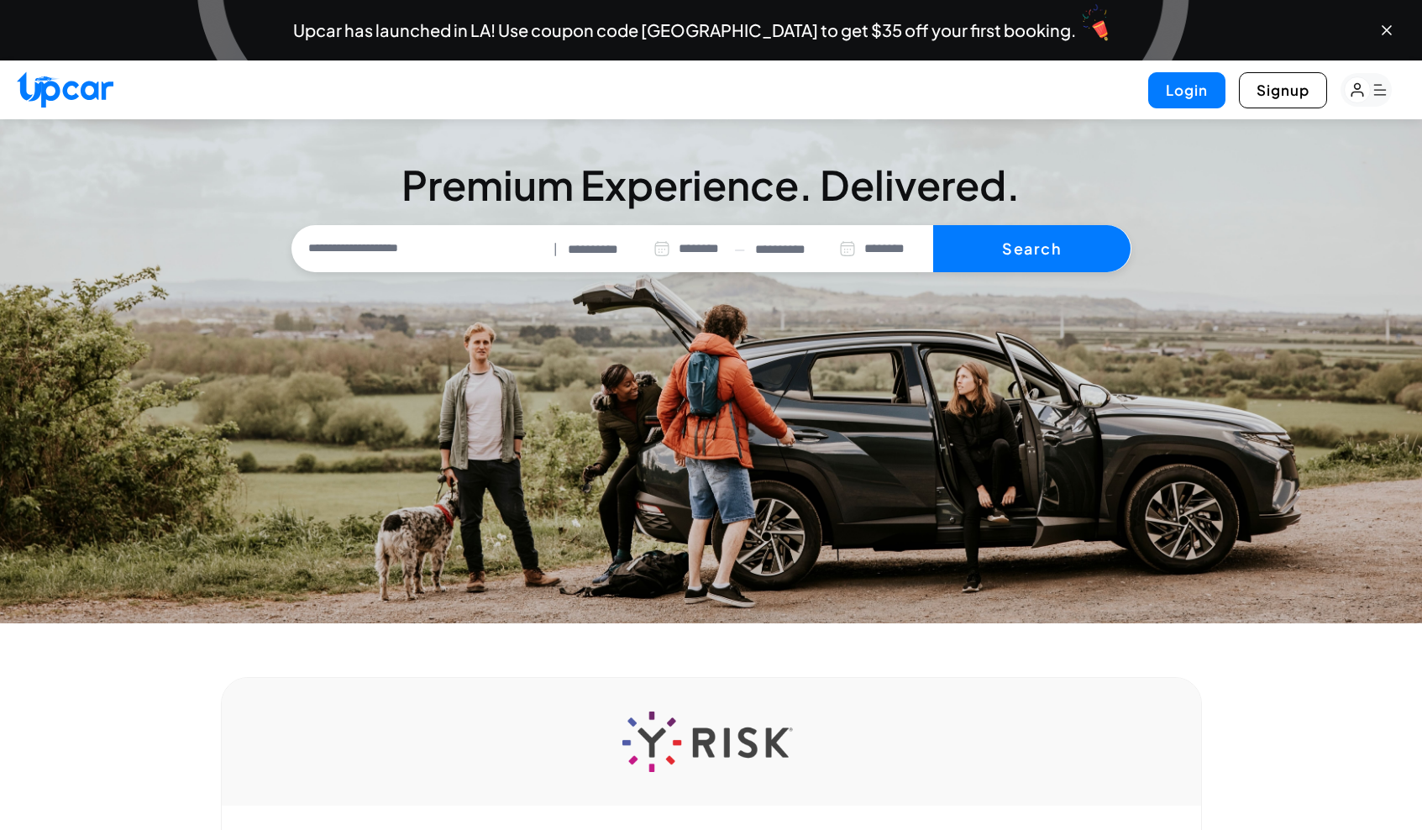  Describe the element at coordinates (65, 89) in the screenshot. I see `img: Upcar Logo` at that location.